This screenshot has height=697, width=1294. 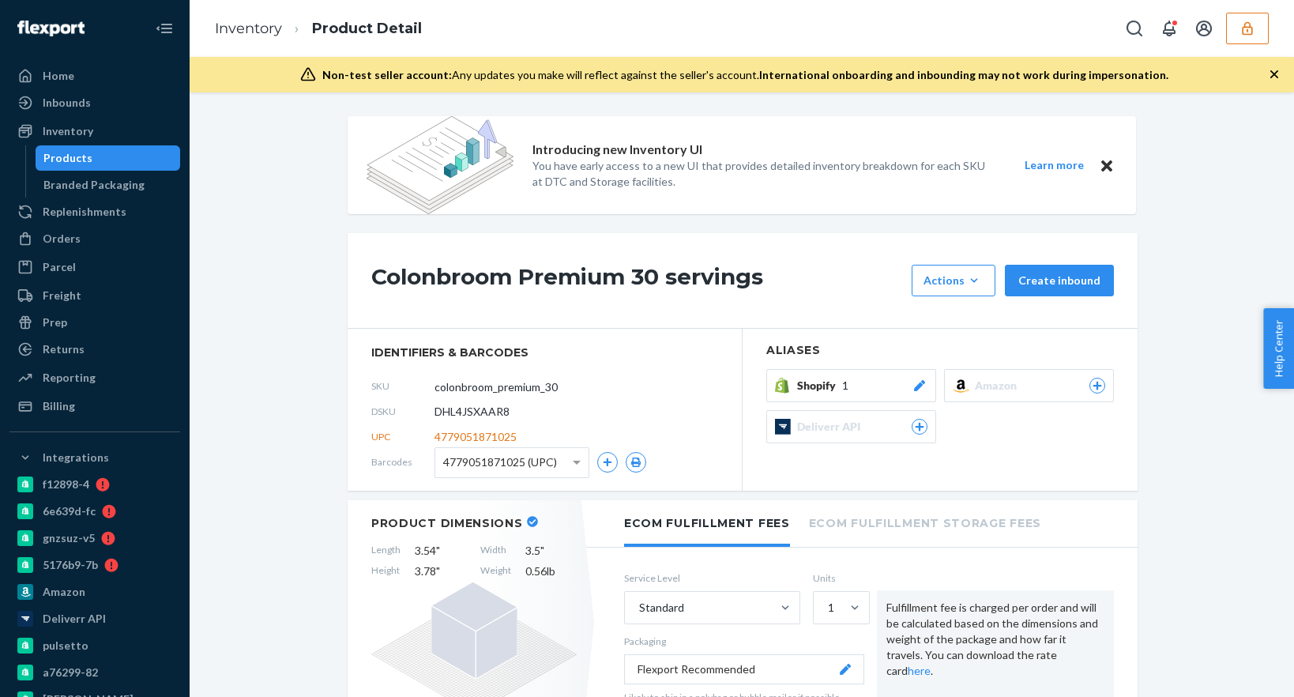 What do you see at coordinates (62, 239) in the screenshot?
I see `div: Orders` at bounding box center [62, 239].